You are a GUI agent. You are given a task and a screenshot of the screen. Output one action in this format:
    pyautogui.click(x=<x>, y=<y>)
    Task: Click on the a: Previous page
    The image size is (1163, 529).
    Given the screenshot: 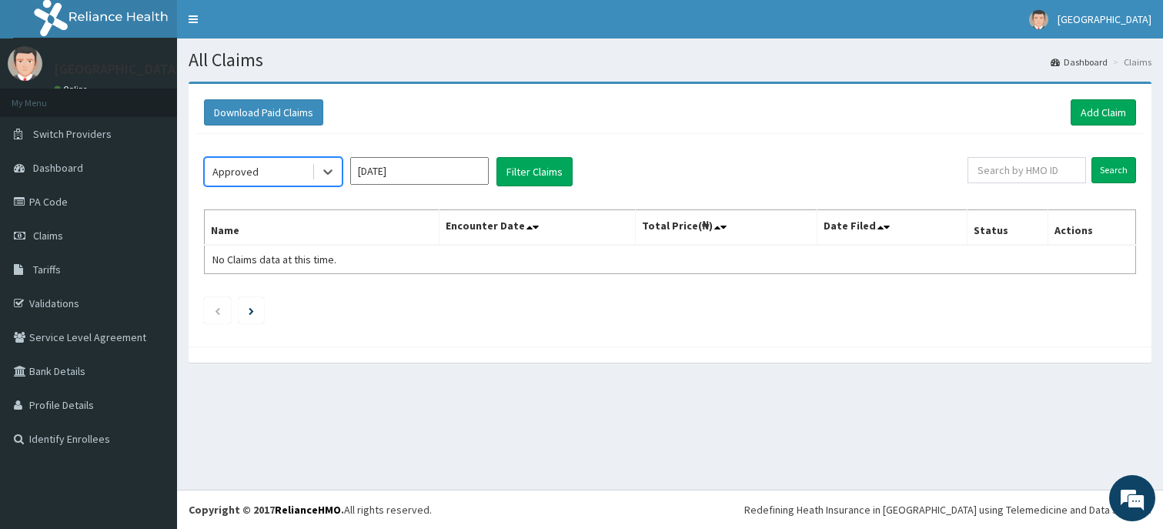 What is the action you would take?
    pyautogui.click(x=217, y=310)
    